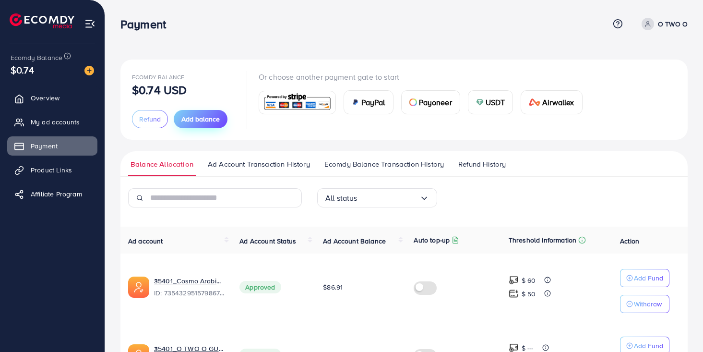  Describe the element at coordinates (482, 164) in the screenshot. I see `span: Refund History` at that location.